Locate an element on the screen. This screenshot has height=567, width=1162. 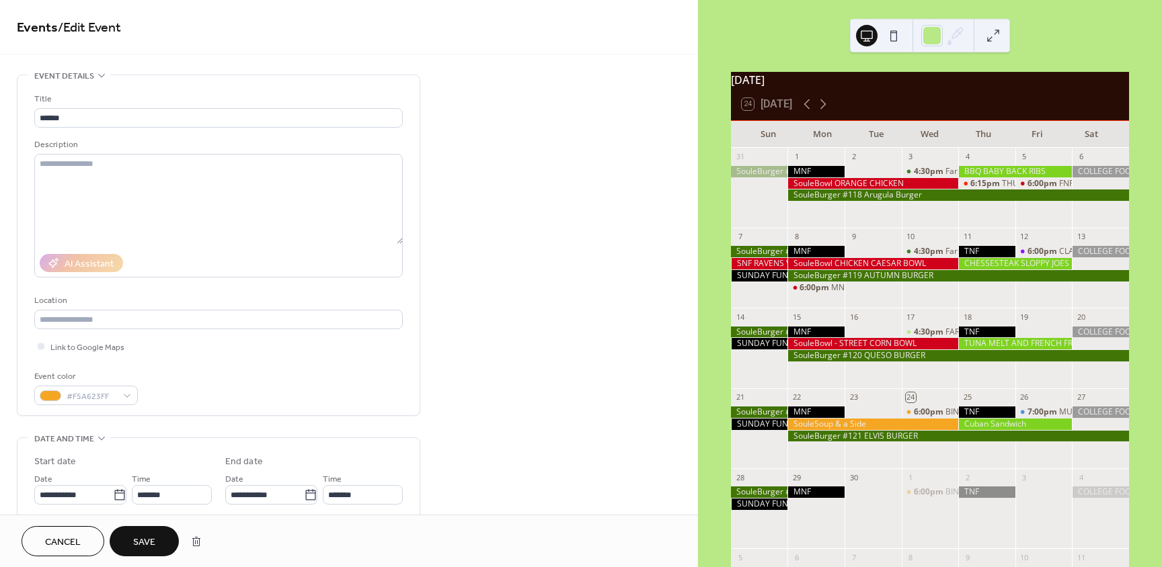
div: End date is located at coordinates (244, 462).